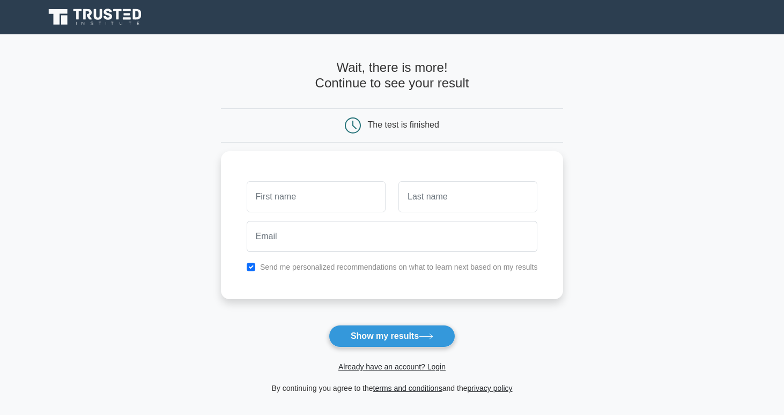 This screenshot has width=784, height=415. I want to click on div: The test is finished, so click(403, 124).